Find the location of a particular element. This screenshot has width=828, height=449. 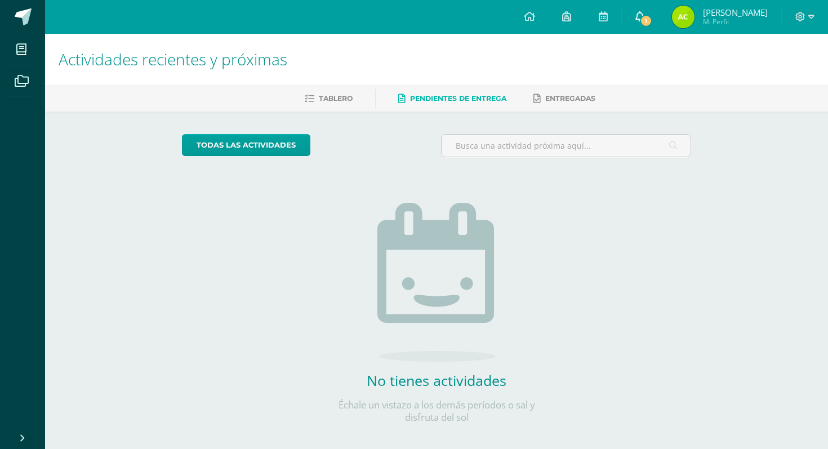

img: 565f612b4c0557130ba65bee090c7f28.png is located at coordinates (683, 17).